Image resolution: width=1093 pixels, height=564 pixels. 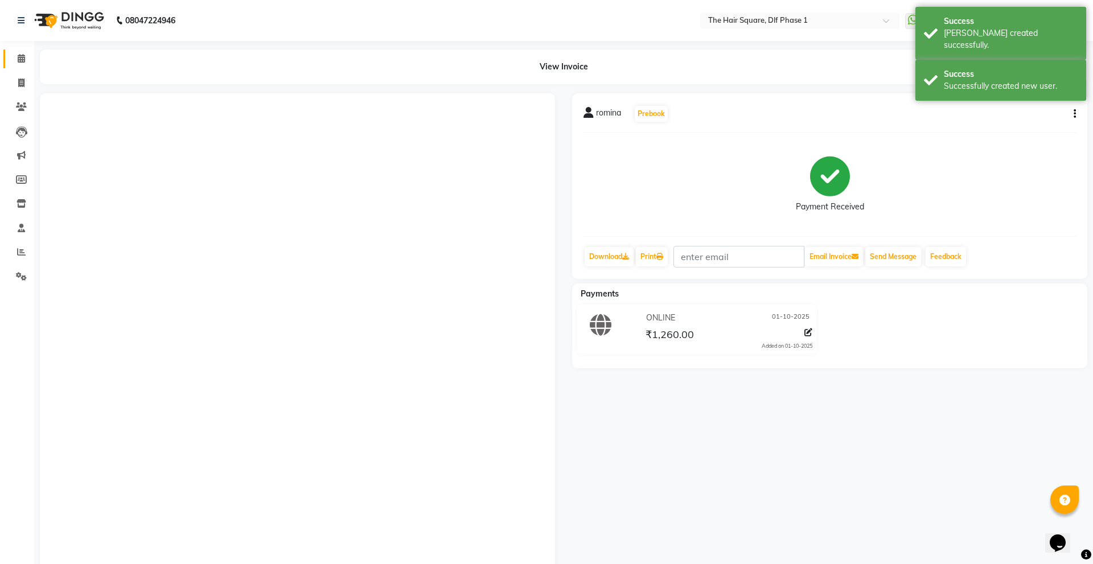 What do you see at coordinates (787, 346) in the screenshot?
I see `div: Added on 01-10-2025` at bounding box center [787, 346].